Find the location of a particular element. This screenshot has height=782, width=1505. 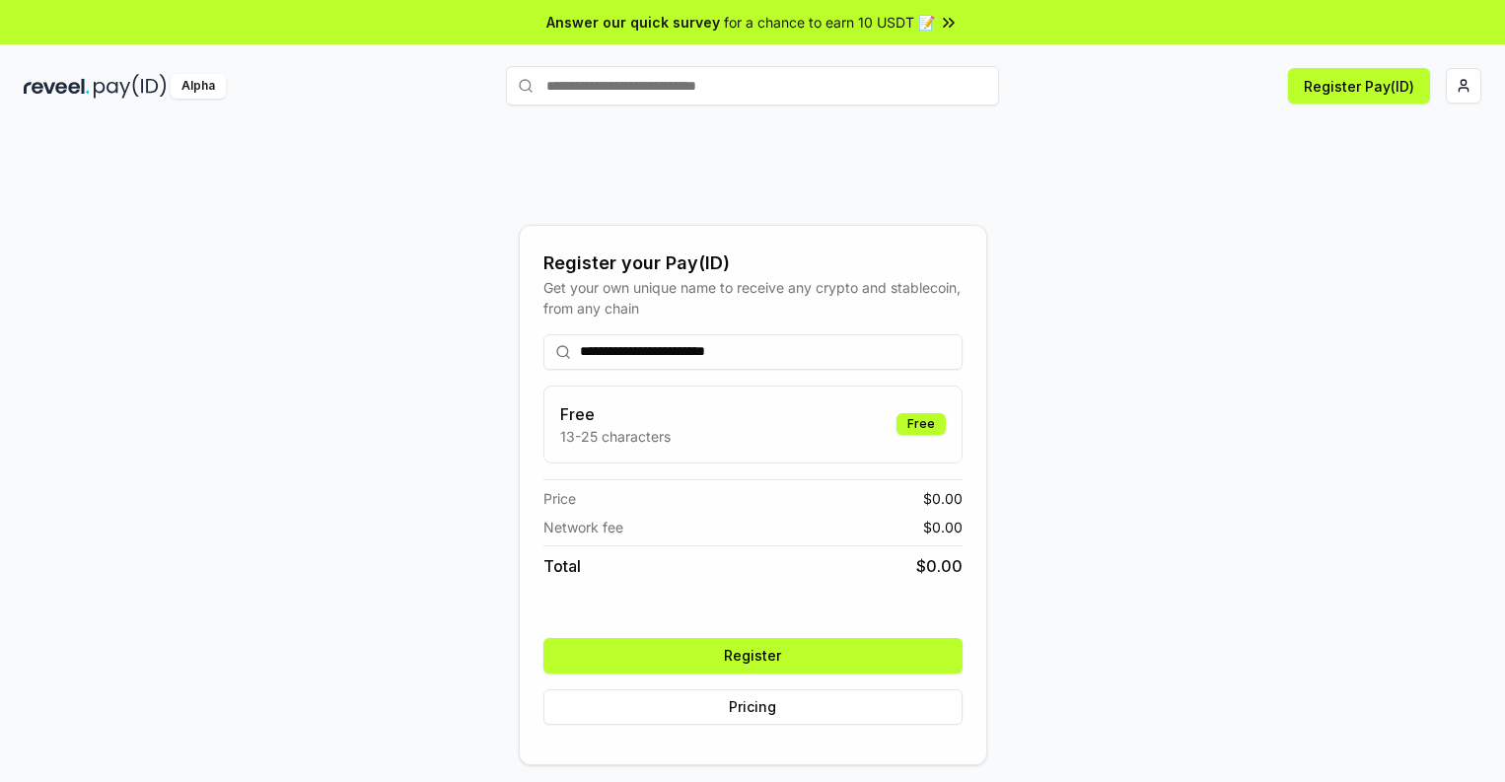

div: Get your own unique name to receive any crypto and stablecoin, from any chain is located at coordinates (753, 298).